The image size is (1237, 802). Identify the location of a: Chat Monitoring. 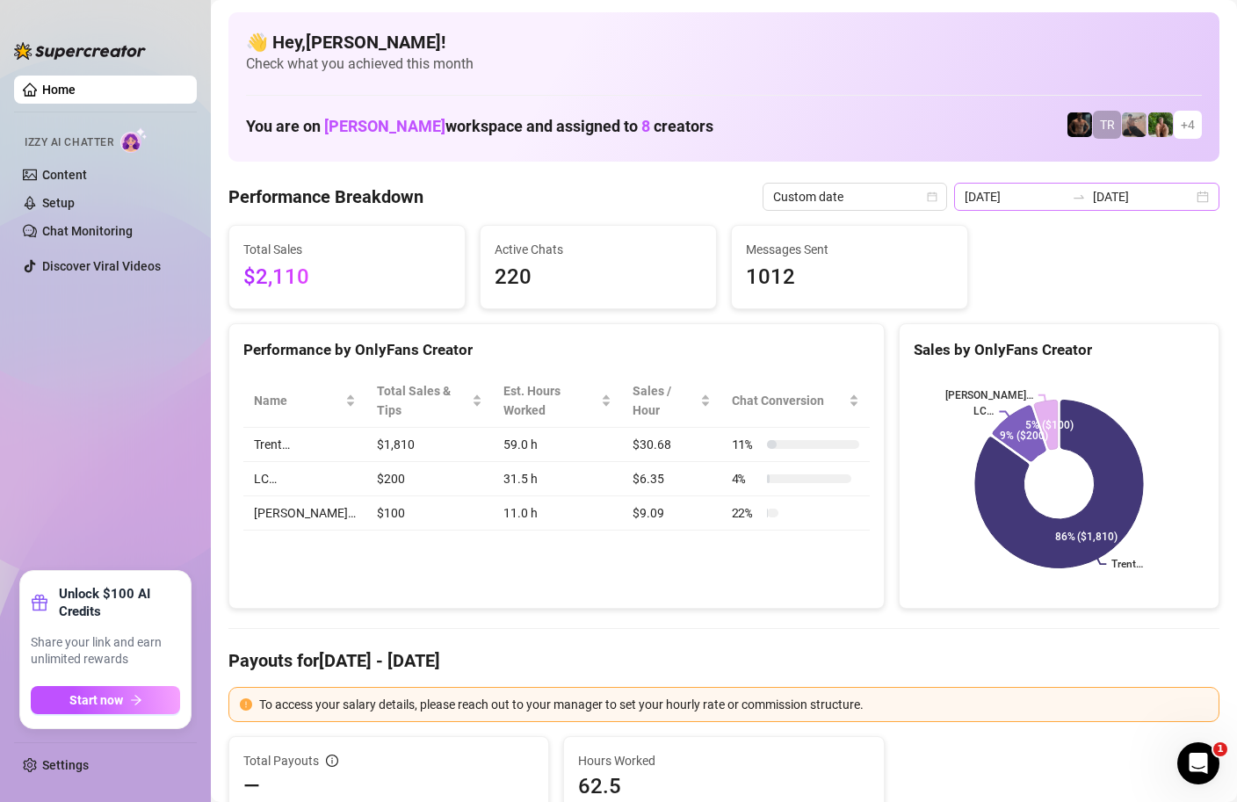
(87, 231).